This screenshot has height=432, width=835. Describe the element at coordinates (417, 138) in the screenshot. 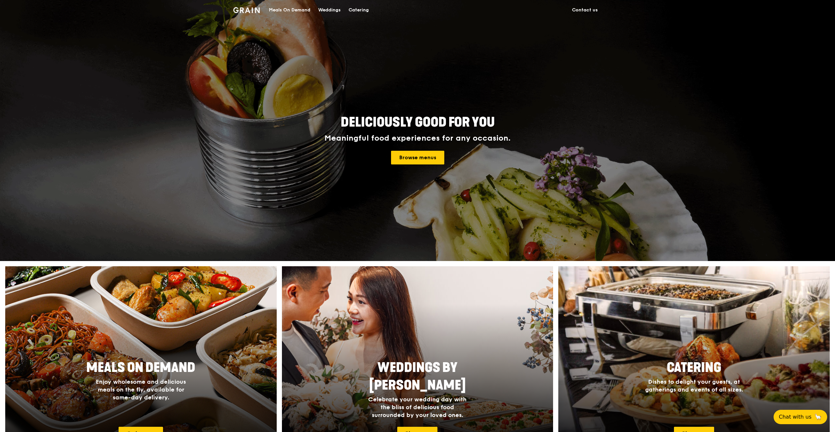

I see `div: Meaningful food experiences for any occasion.` at that location.